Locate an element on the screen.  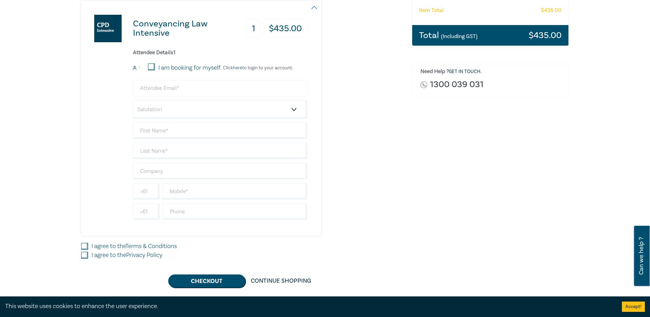
h6: Attendee Details 1 is located at coordinates (220, 52).